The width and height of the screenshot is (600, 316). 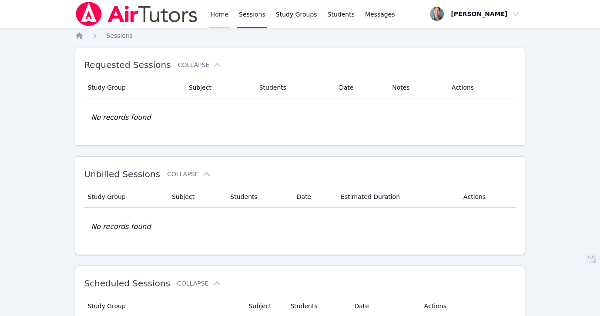 What do you see at coordinates (136, 14) in the screenshot?
I see `img: Air Tutors` at bounding box center [136, 14].